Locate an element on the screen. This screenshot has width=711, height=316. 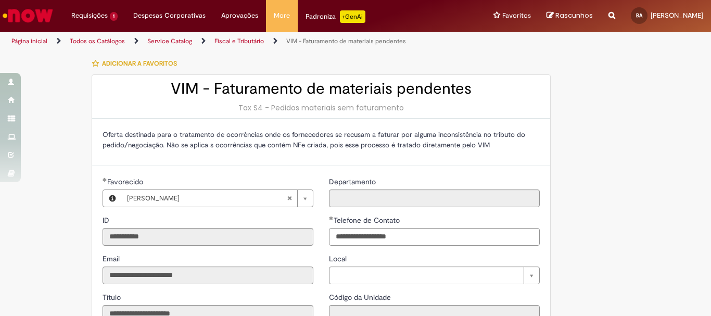
a: Service Catalog is located at coordinates (170, 41).